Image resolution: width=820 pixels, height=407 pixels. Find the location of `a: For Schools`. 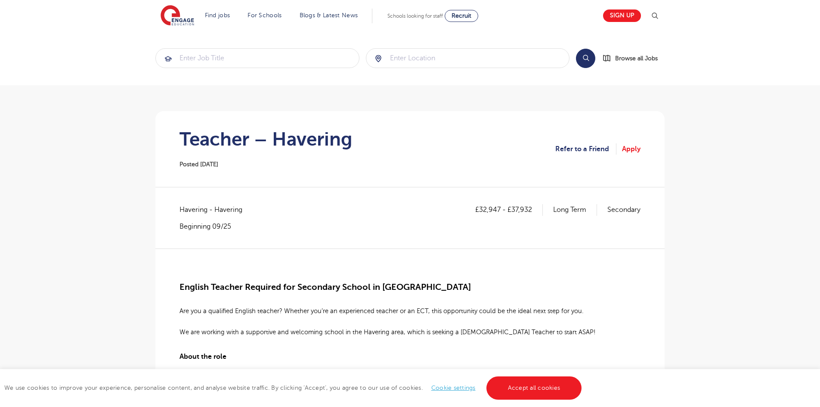

a: For Schools is located at coordinates (264, 15).